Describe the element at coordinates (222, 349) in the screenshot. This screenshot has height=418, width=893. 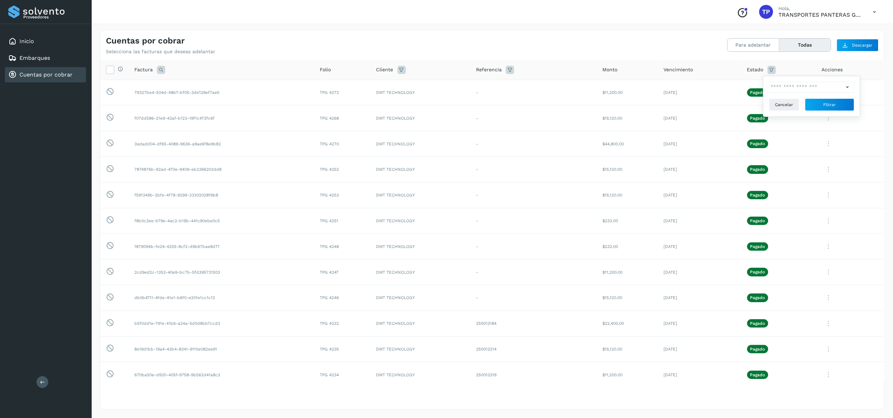
I see `td: 8e19d1bb-19a4-43b4-8341-9110e082ee91` at that location.